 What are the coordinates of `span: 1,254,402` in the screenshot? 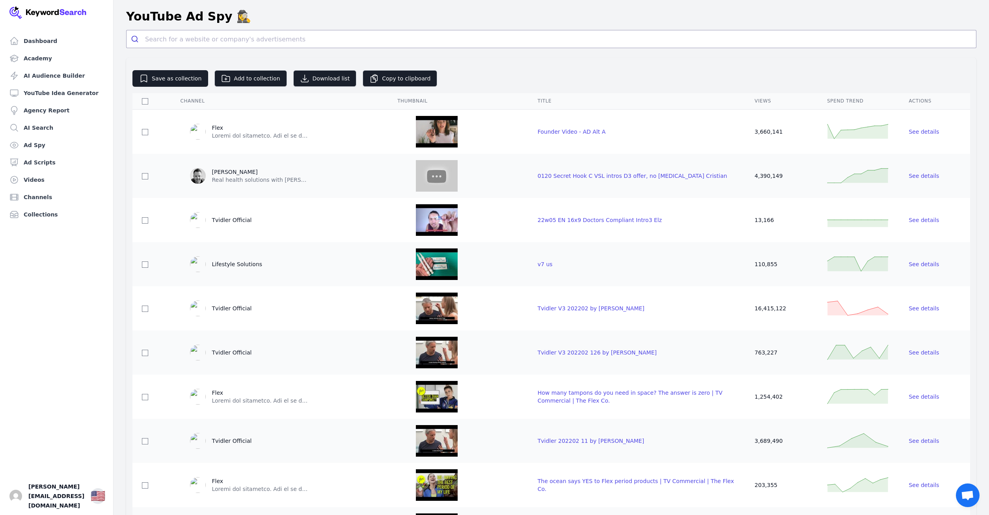 It's located at (768, 396).